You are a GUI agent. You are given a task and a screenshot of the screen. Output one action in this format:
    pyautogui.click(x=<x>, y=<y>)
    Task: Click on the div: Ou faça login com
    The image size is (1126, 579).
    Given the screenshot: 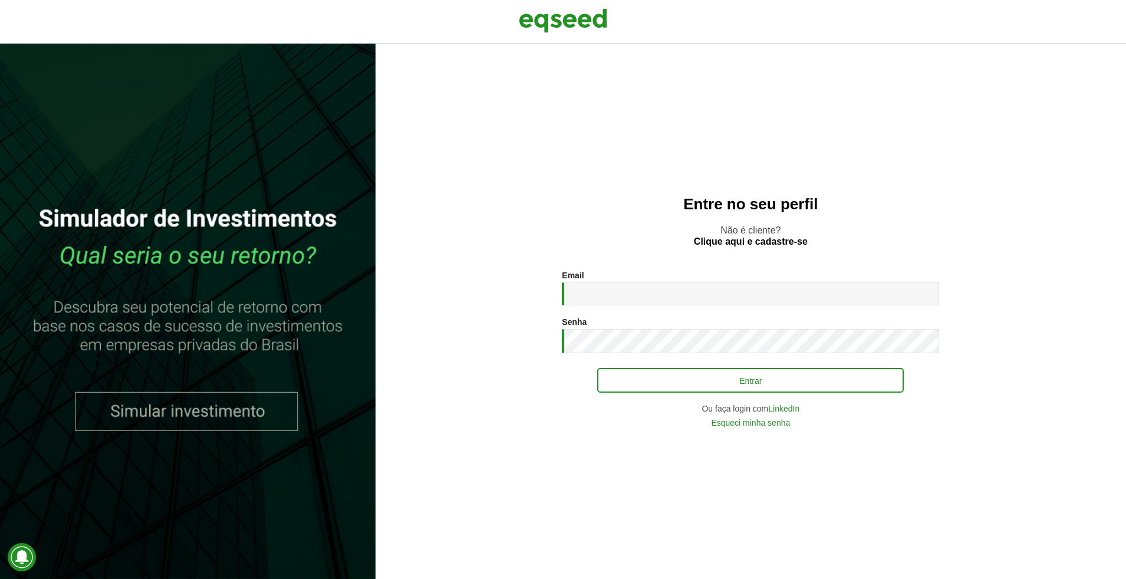 What is the action you would take?
    pyautogui.click(x=751, y=409)
    